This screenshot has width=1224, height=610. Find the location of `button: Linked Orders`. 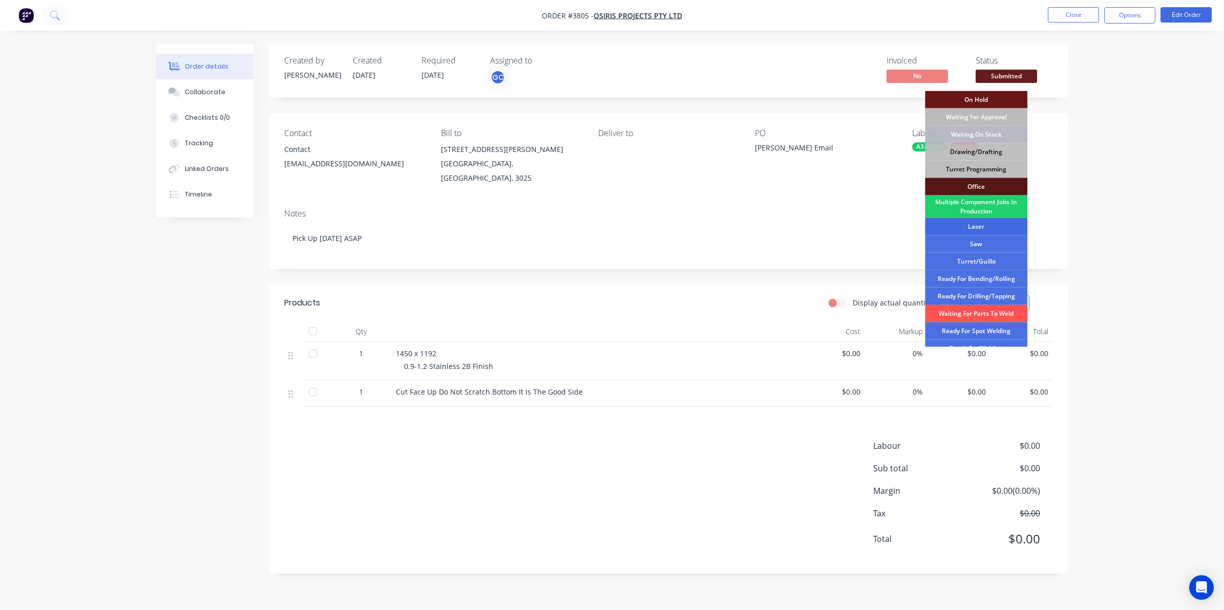

button: Linked Orders is located at coordinates (205, 169).